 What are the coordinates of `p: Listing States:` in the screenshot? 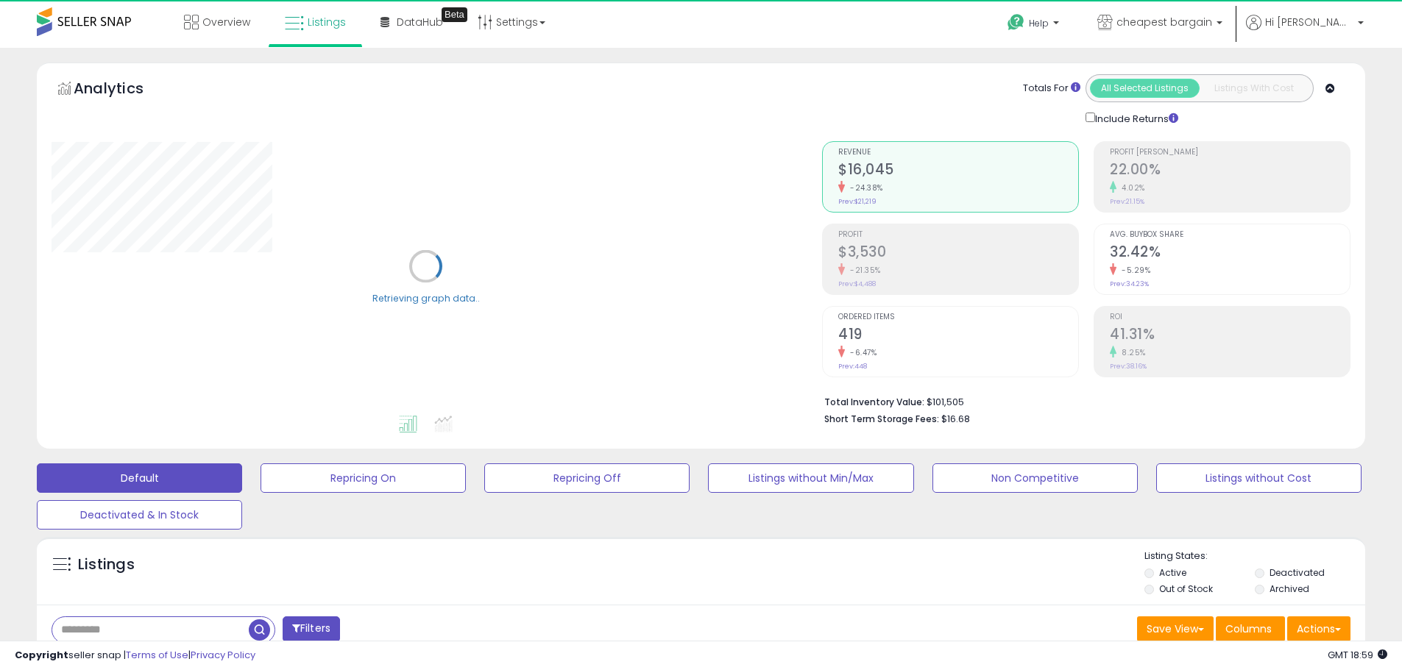 It's located at (1255, 556).